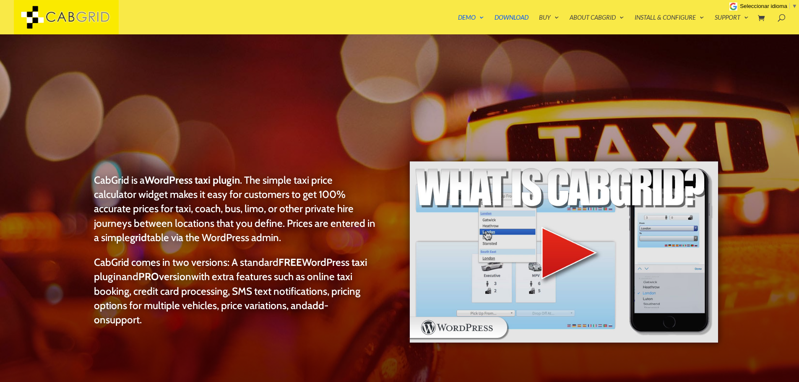 The image size is (799, 382). I want to click on a: About CabGrid, so click(597, 24).